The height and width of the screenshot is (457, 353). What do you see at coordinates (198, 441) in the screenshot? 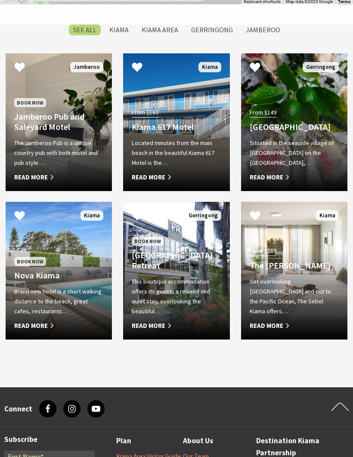
I see `a: About Us` at bounding box center [198, 441].